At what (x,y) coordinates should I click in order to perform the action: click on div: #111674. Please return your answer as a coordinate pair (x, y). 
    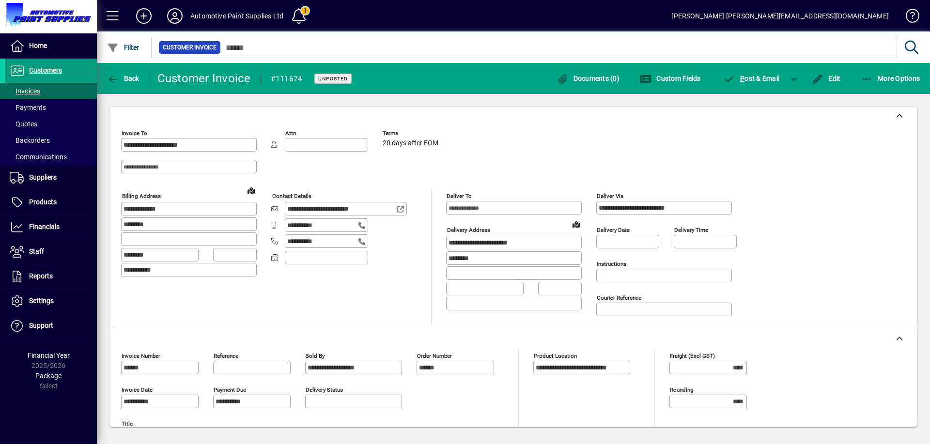
    Looking at the image, I should click on (287, 79).